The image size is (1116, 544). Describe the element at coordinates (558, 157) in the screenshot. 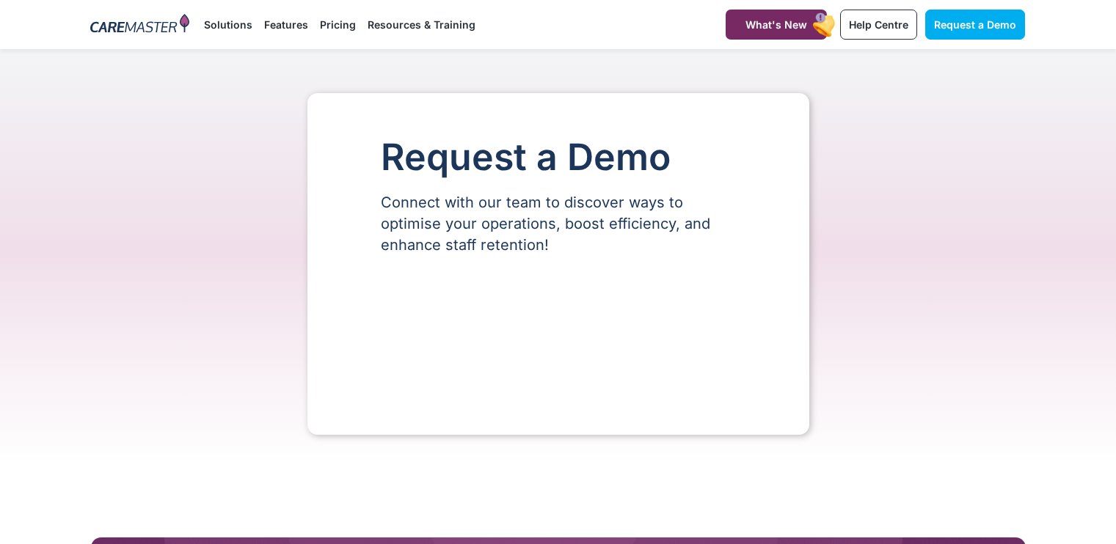

I see `h1: Request a Demo` at that location.